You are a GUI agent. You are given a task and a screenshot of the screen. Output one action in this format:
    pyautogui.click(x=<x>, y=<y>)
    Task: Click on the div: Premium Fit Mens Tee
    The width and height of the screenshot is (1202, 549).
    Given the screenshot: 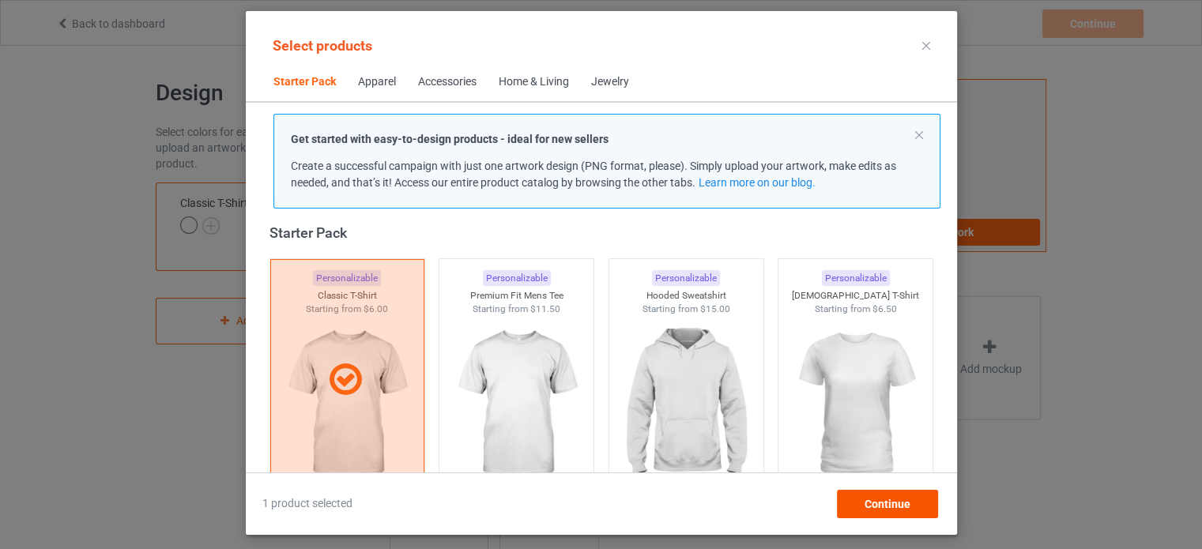 What is the action you would take?
    pyautogui.click(x=516, y=296)
    